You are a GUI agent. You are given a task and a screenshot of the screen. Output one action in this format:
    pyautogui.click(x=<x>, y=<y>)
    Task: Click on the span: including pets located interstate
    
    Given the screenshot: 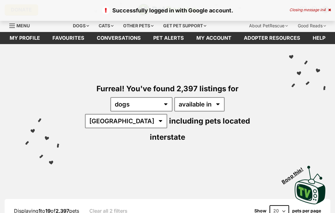 What is the action you would take?
    pyautogui.click(x=200, y=129)
    